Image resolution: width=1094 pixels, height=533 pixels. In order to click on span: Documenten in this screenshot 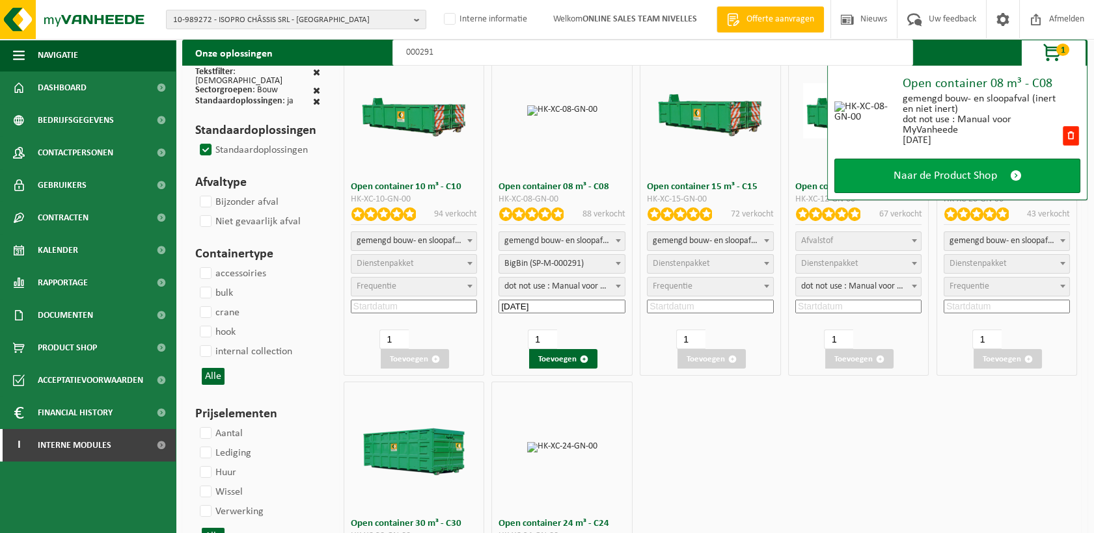, I will do `click(65, 316)`.